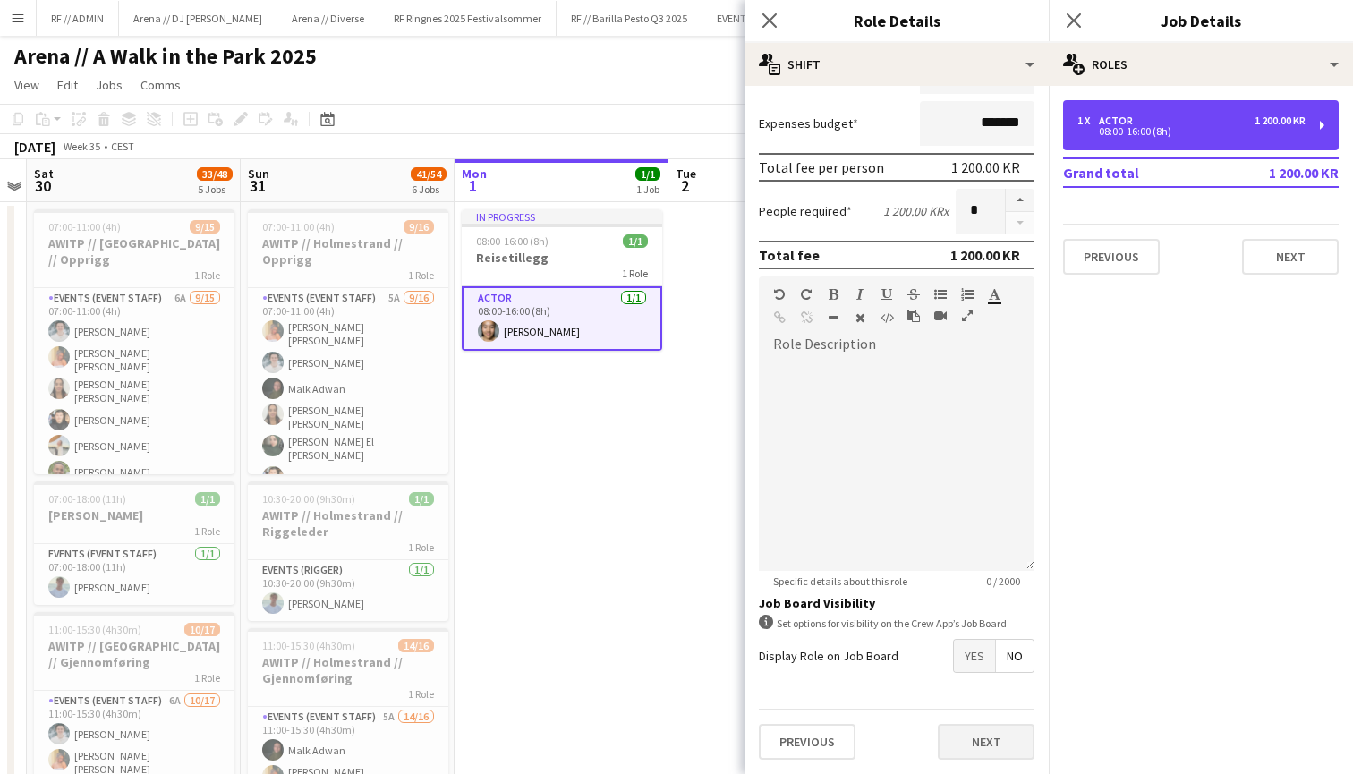 Image resolution: width=1353 pixels, height=774 pixels. What do you see at coordinates (257, 185) in the screenshot?
I see `span: 31` at bounding box center [257, 185].